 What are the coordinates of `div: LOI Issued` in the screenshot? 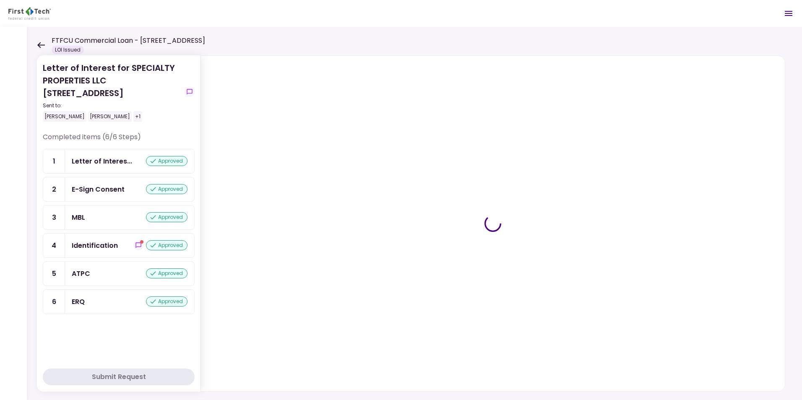 It's located at (67, 50).